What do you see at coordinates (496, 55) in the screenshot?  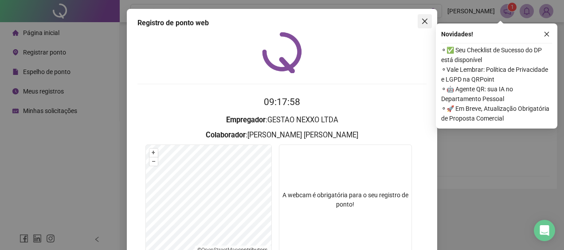 I see `span: ⚬ ✅ Seu Checklist de Sucesso do DP está disponível` at bounding box center [496, 55].